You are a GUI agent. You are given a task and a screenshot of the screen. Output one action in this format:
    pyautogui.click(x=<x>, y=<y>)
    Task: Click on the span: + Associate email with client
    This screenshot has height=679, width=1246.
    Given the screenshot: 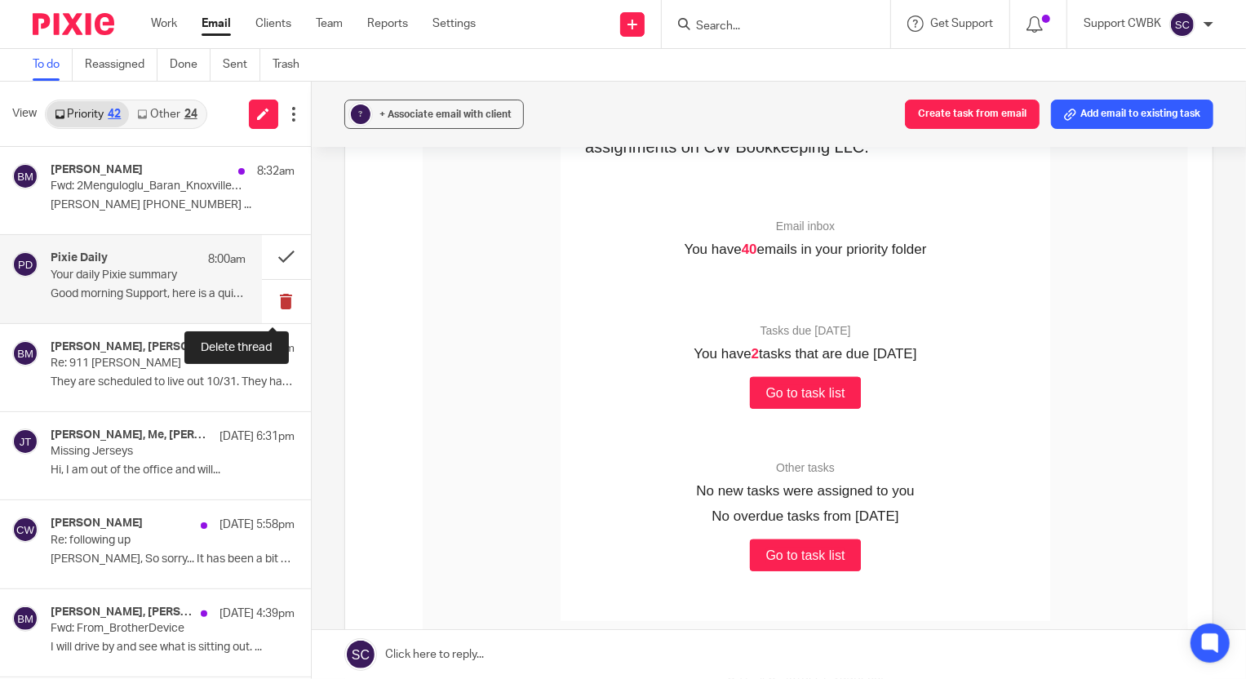 What is the action you would take?
    pyautogui.click(x=445, y=114)
    